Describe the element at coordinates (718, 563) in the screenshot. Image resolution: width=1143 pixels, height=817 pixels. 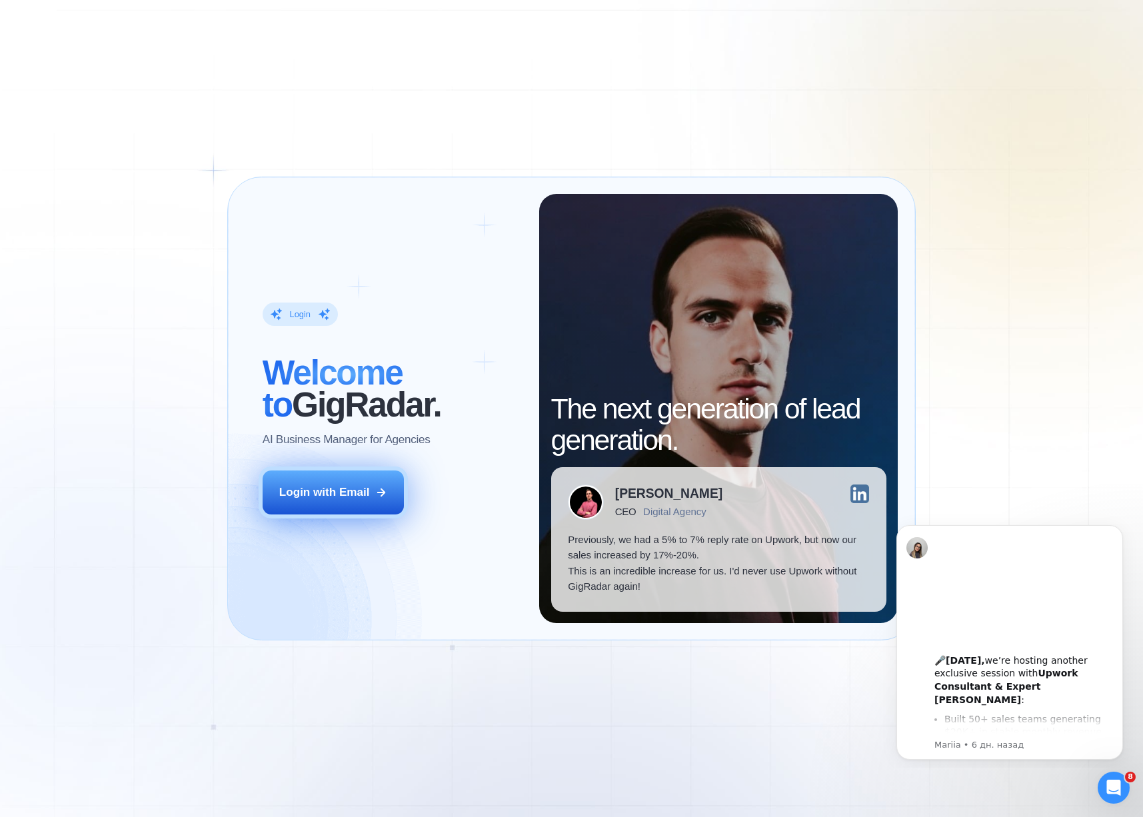
I see `p: Previously, we had a 5% to 7% reply rate on Upwork, but now our sales increased by 17%-20%. This ...` at that location.